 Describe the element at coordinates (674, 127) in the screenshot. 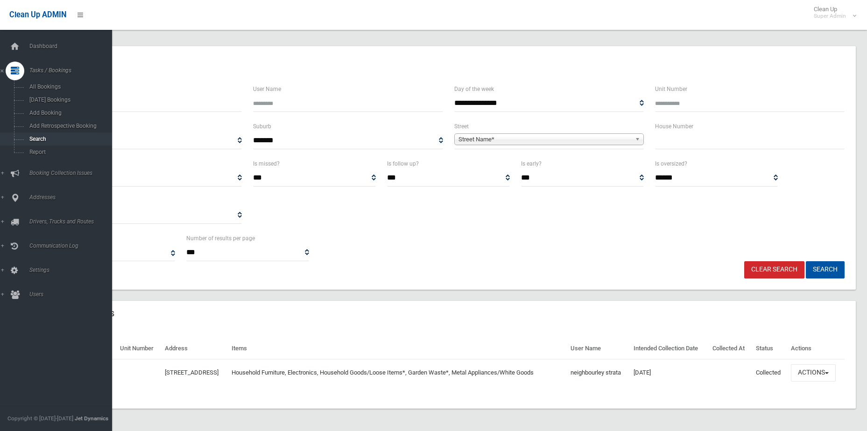

I see `label: House Number` at that location.